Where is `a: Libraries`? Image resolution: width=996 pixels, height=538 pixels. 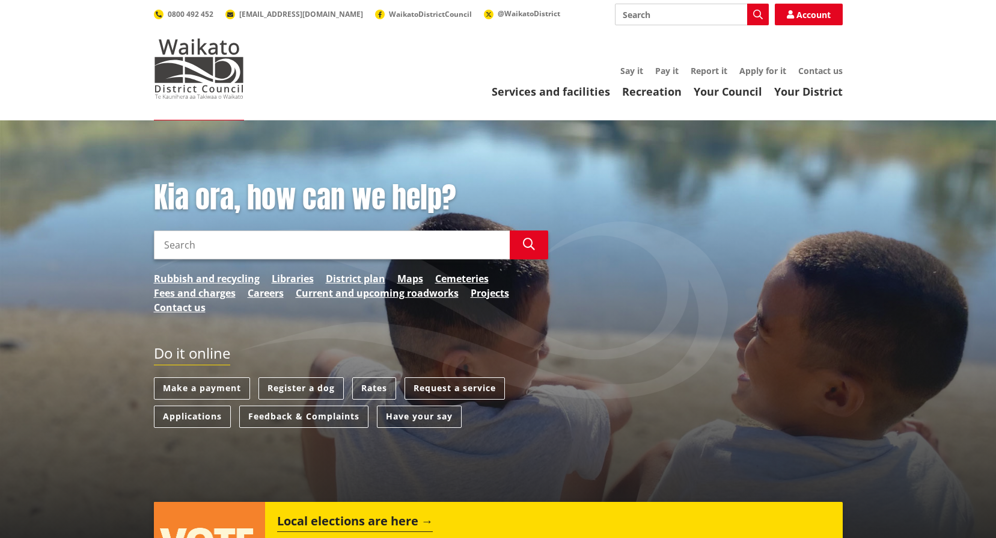
a: Libraries is located at coordinates (293, 278).